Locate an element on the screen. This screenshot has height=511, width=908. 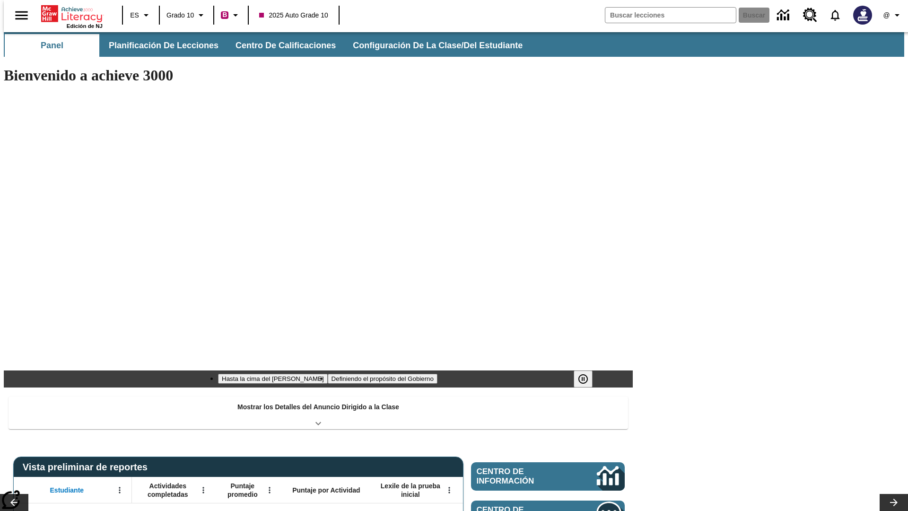
span: Vista preliminar de reportes is located at coordinates (88, 467).